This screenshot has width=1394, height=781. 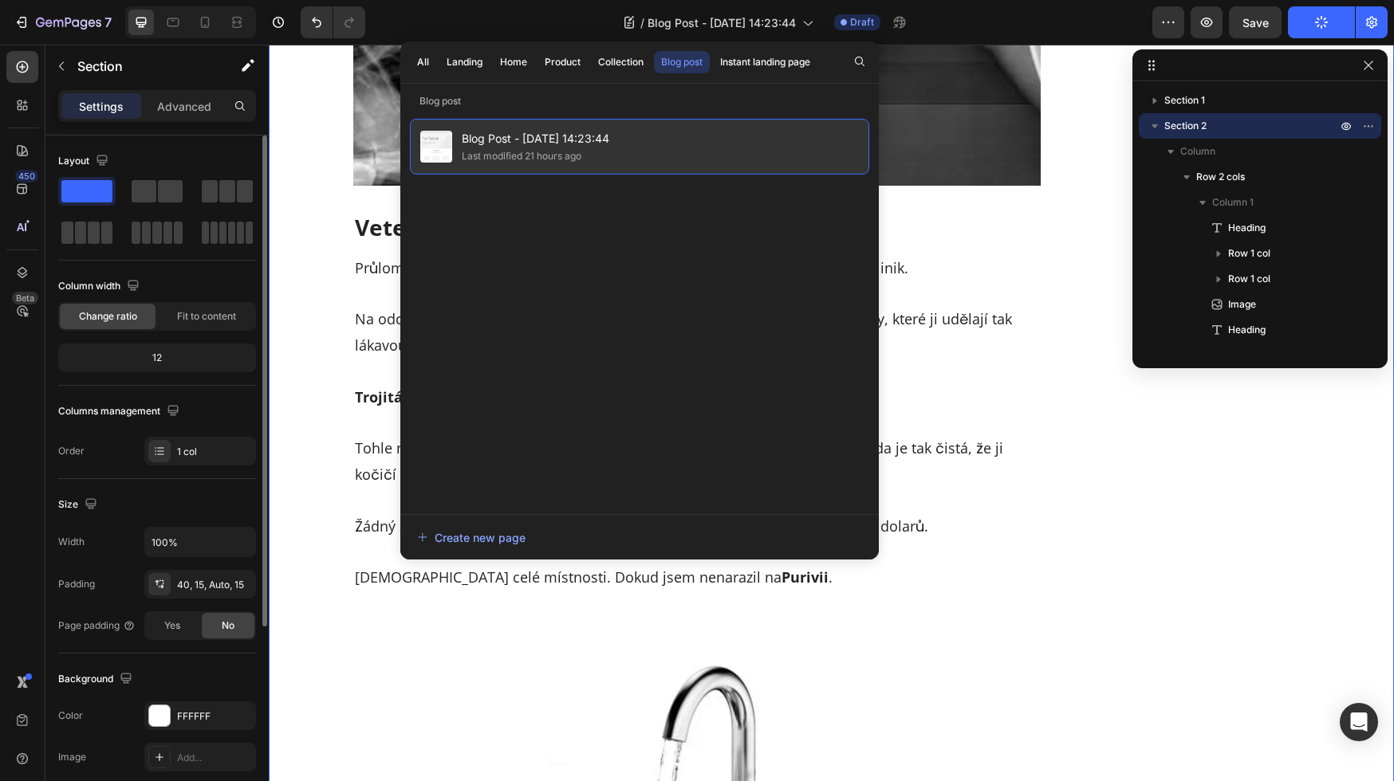 What do you see at coordinates (79, 505) in the screenshot?
I see `div: Size` at bounding box center [79, 505].